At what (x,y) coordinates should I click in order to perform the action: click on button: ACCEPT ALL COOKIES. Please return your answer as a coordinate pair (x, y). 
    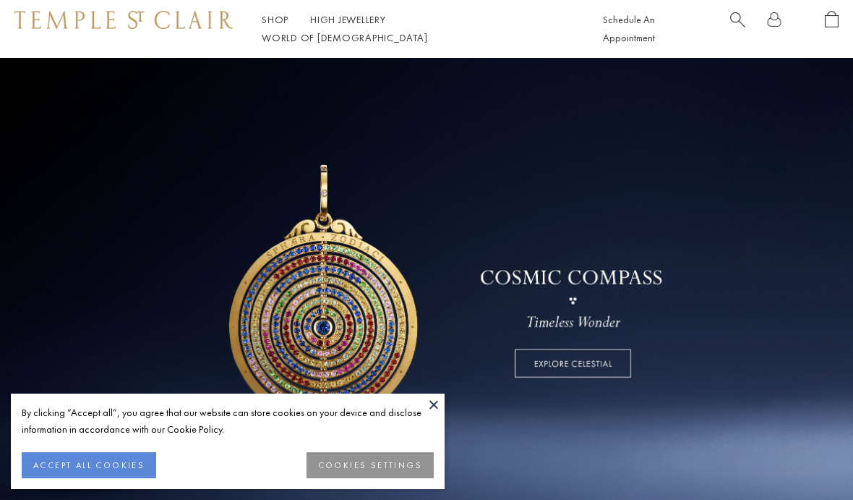
    Looking at the image, I should click on (89, 465).